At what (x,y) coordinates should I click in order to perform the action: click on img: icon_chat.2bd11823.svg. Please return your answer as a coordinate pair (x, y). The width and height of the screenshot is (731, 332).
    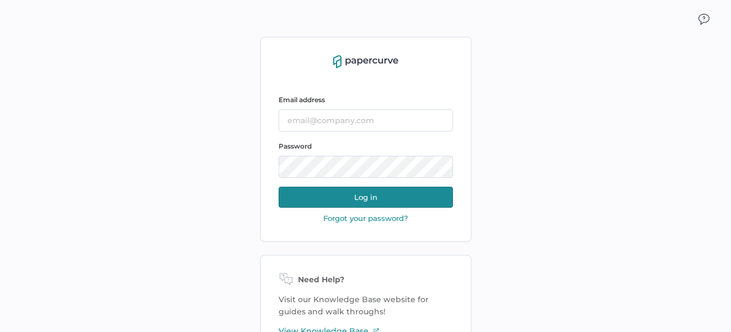
    Looking at the image, I should click on (704, 19).